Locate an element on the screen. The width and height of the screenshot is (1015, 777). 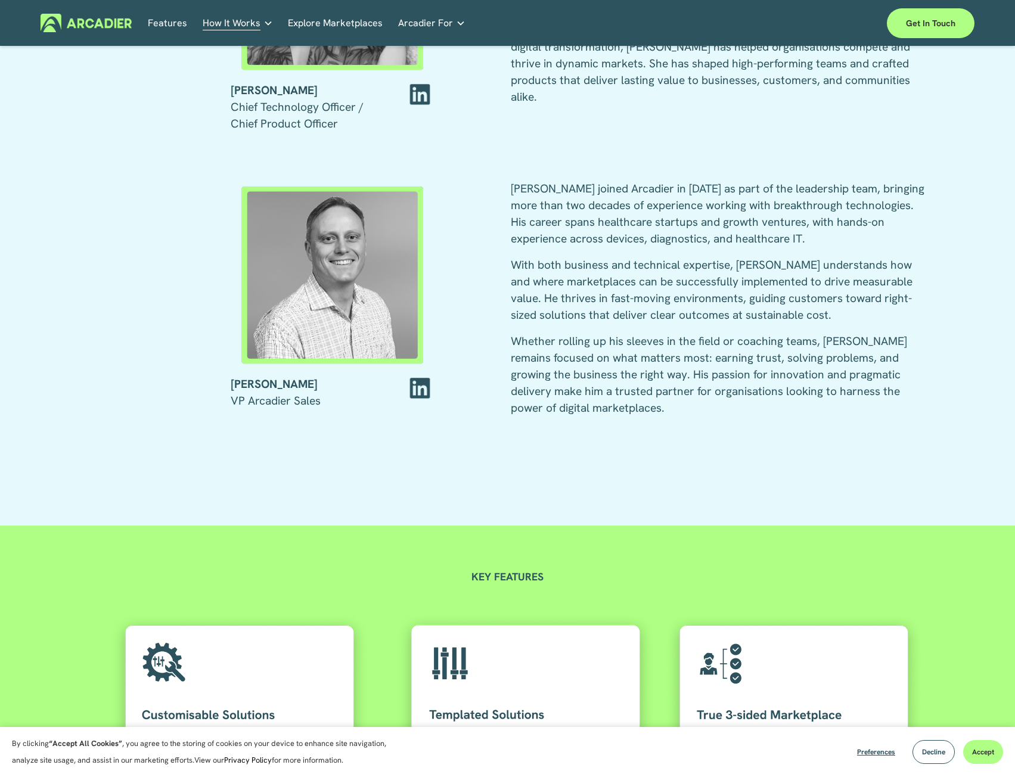
a: Privacy Policy is located at coordinates (248, 760).